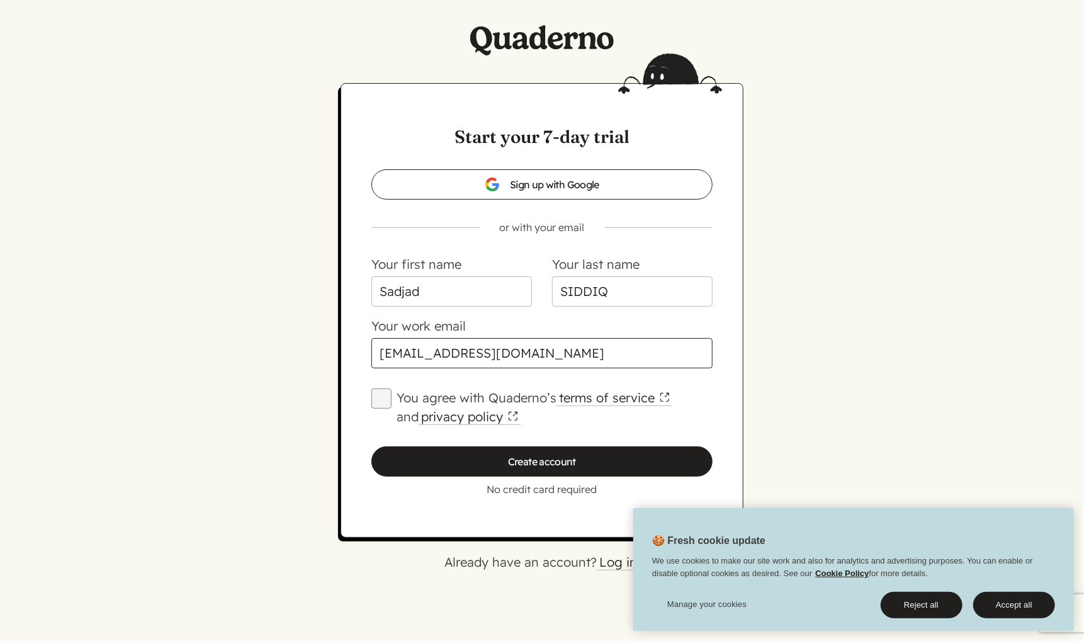 The image size is (1084, 641). I want to click on button: Reject all, so click(922, 605).